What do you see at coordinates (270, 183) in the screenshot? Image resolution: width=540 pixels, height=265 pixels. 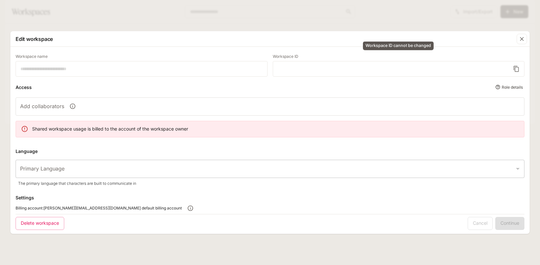 I see `p: The primary language that characters are built to communicate in` at bounding box center [270, 183].